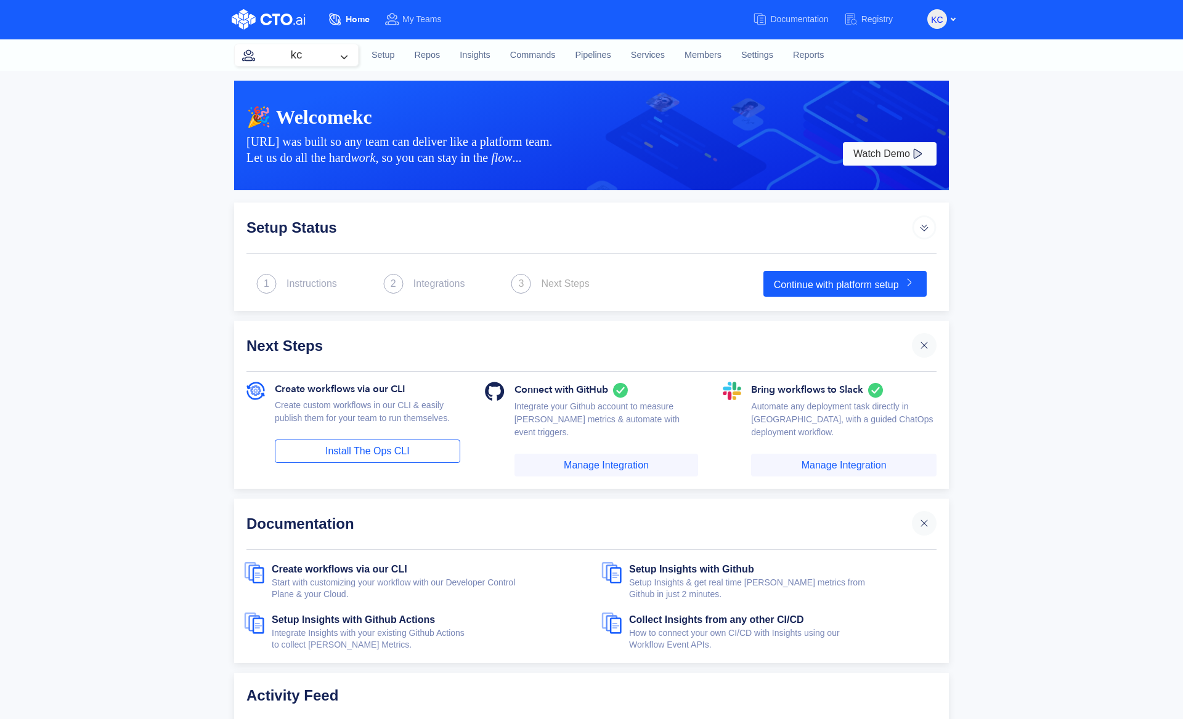  Describe the element at coordinates (591, 695) in the screenshot. I see `div: Activity Feed` at that location.